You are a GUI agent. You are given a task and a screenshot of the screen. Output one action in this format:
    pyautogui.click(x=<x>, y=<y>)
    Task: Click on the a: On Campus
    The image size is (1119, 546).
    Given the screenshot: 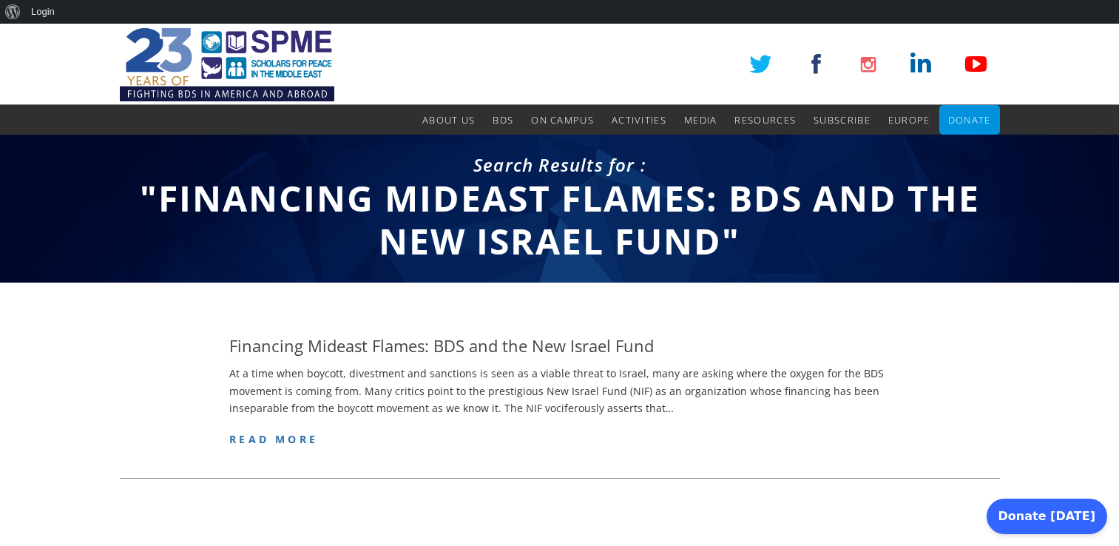 What is the action you would take?
    pyautogui.click(x=562, y=120)
    